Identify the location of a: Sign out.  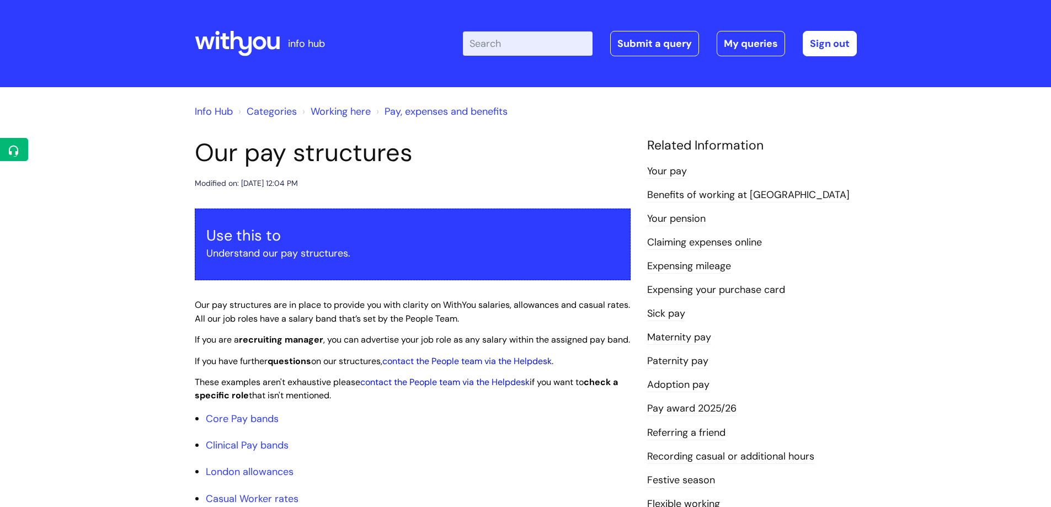
(830, 44).